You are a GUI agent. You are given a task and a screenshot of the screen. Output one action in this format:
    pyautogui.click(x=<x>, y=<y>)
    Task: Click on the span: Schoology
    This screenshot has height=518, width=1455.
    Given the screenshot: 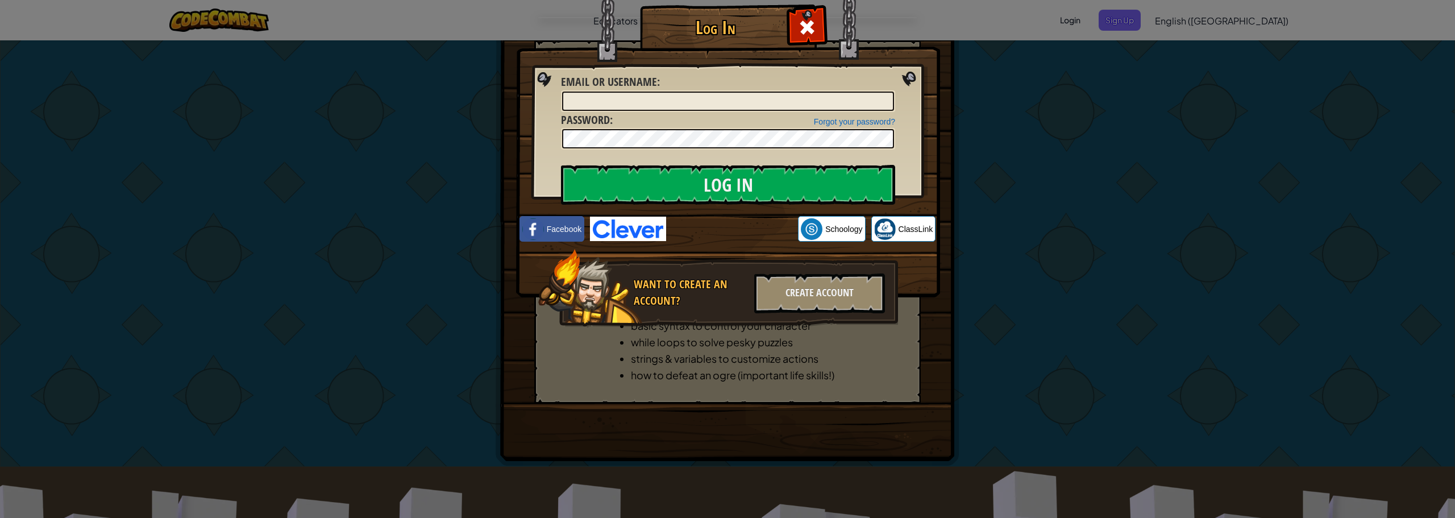 What is the action you would take?
    pyautogui.click(x=843, y=229)
    